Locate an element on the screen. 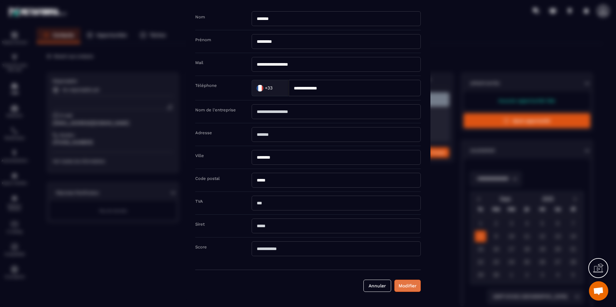 This screenshot has width=616, height=307. label: Nom is located at coordinates (200, 17).